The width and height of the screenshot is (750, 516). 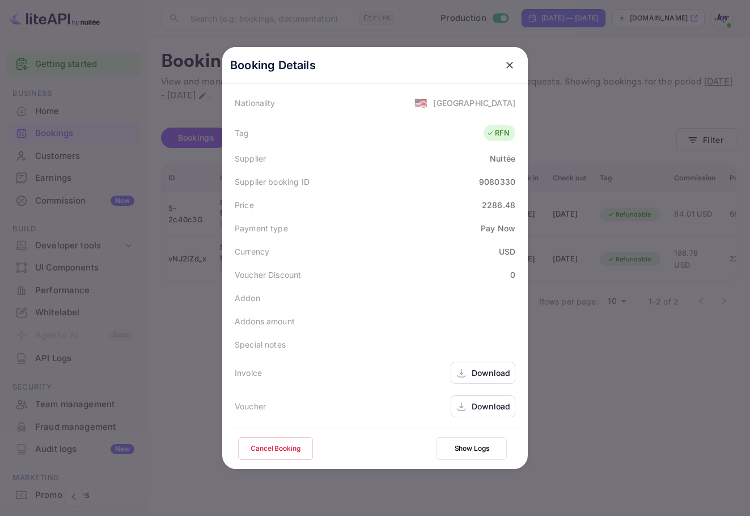 I want to click on div: USD, so click(x=507, y=251).